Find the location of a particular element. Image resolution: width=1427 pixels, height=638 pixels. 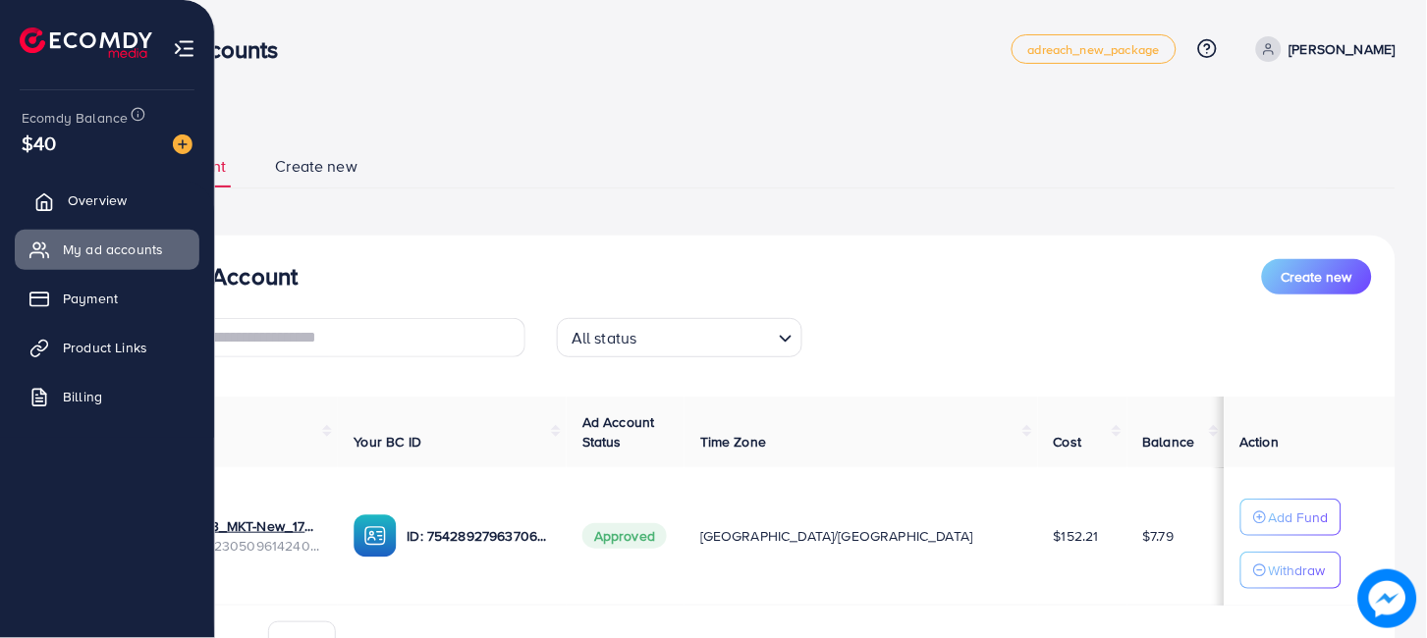

a: adreach_new_package is located at coordinates (1094, 49).